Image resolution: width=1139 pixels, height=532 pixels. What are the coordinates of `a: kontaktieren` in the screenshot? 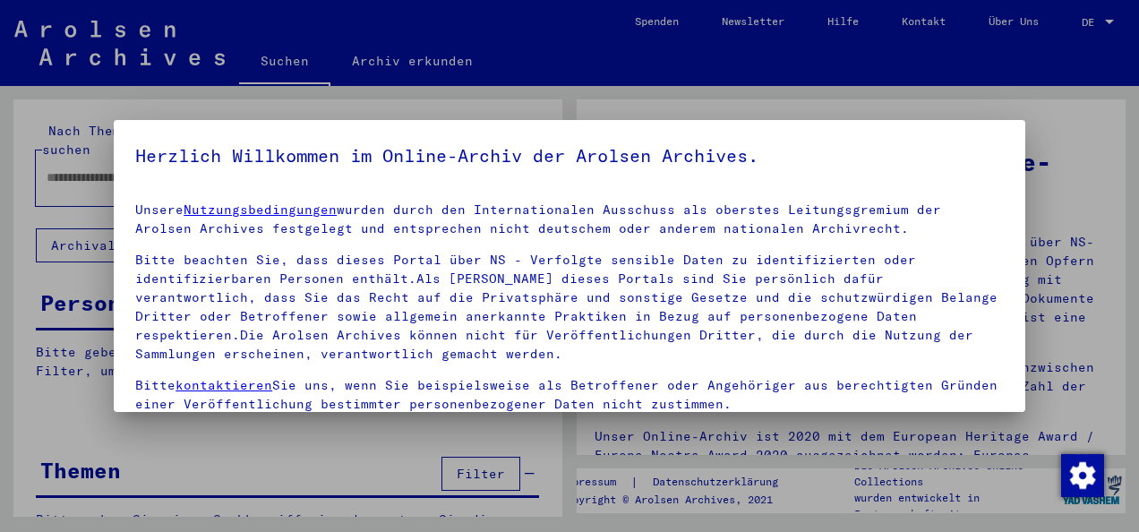 It's located at (224, 385).